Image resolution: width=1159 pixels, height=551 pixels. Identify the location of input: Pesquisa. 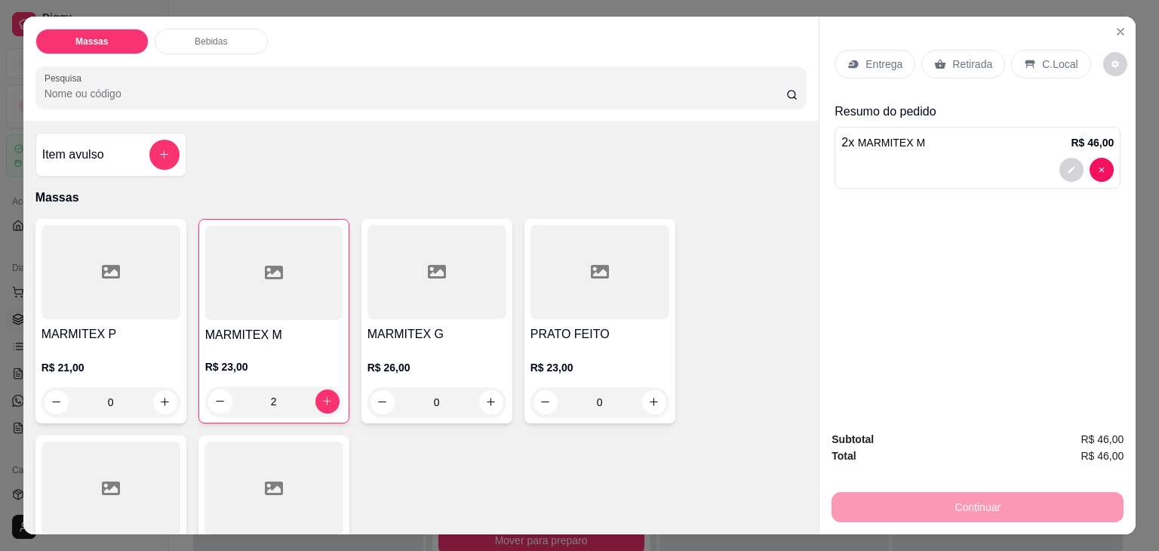
(415, 94).